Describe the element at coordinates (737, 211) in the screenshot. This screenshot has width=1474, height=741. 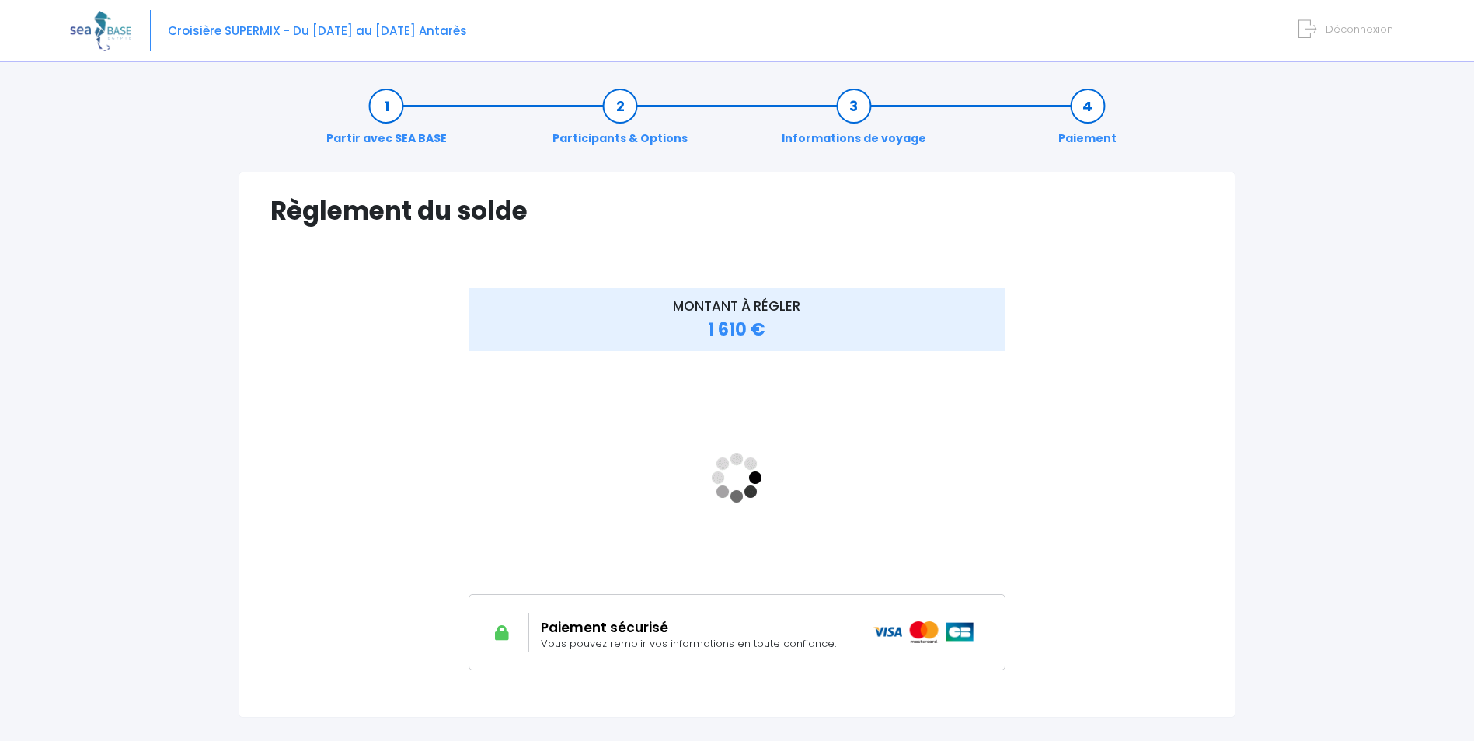
I see `h1: Règlement du solde` at that location.